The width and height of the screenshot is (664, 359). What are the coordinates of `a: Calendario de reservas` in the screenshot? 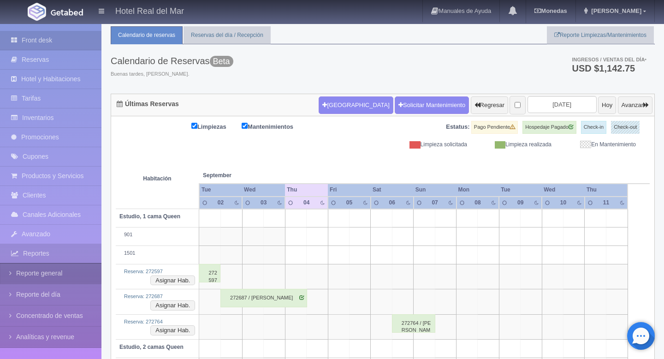 It's located at (147, 35).